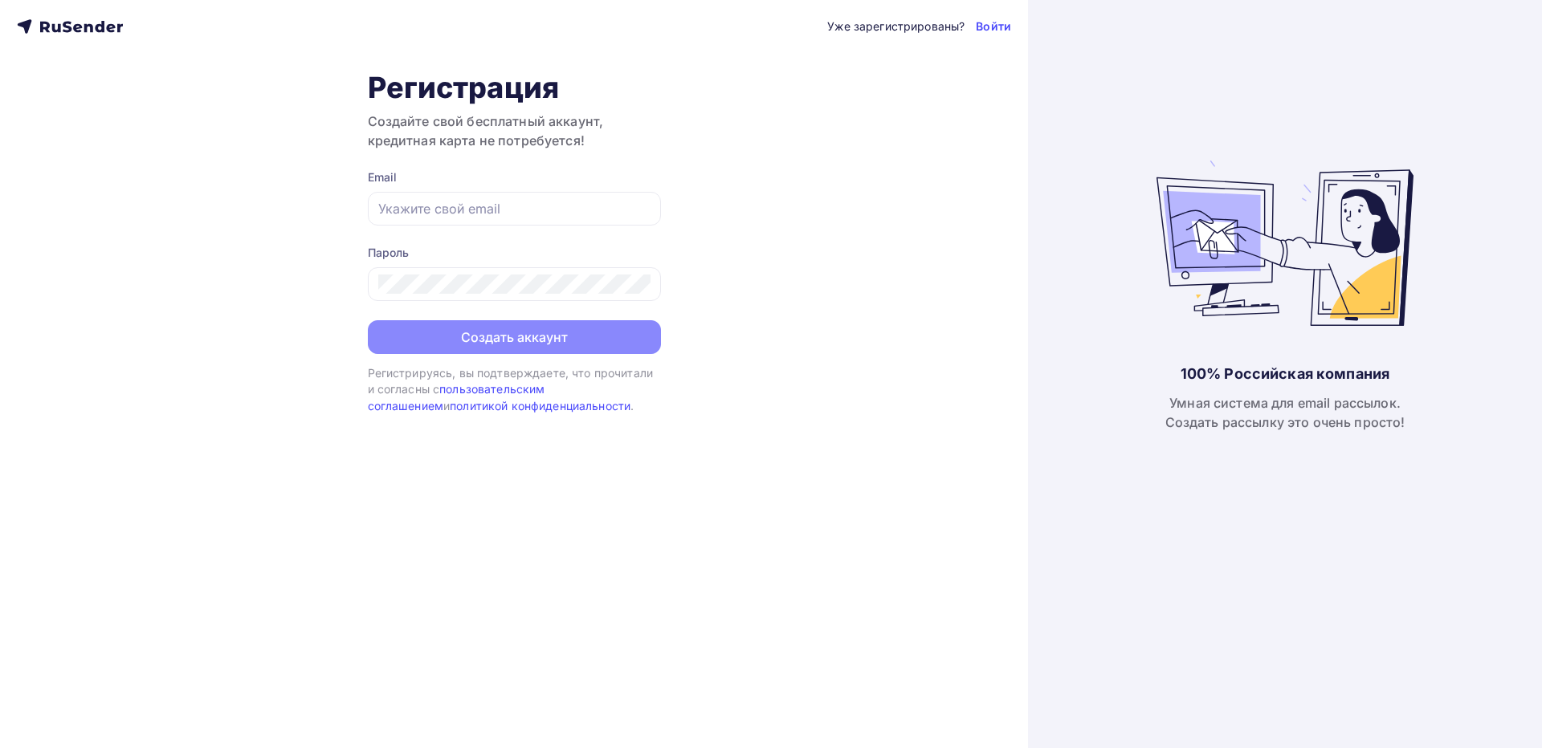 The height and width of the screenshot is (748, 1542). I want to click on div: Умная система для email рассылок. Создать рассылку это очень просто!, so click(1285, 413).